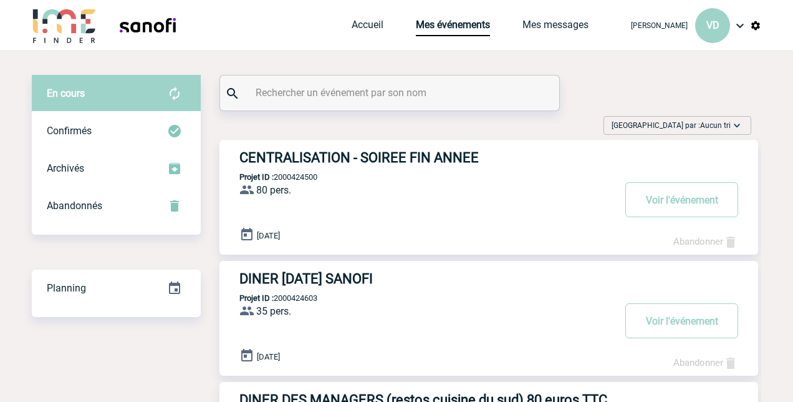 This screenshot has height=402, width=793. Describe the element at coordinates (66, 288) in the screenshot. I see `span: Planning` at that location.